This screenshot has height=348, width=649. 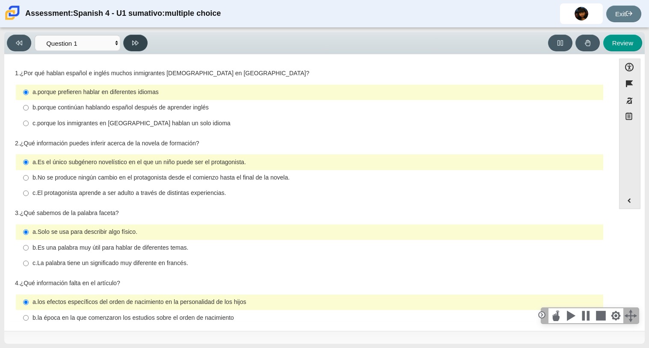 What do you see at coordinates (132, 193) in the screenshot?
I see `thspan: El protagonista aprende a ser adulto a través de distintas experiencias.` at bounding box center [132, 193].